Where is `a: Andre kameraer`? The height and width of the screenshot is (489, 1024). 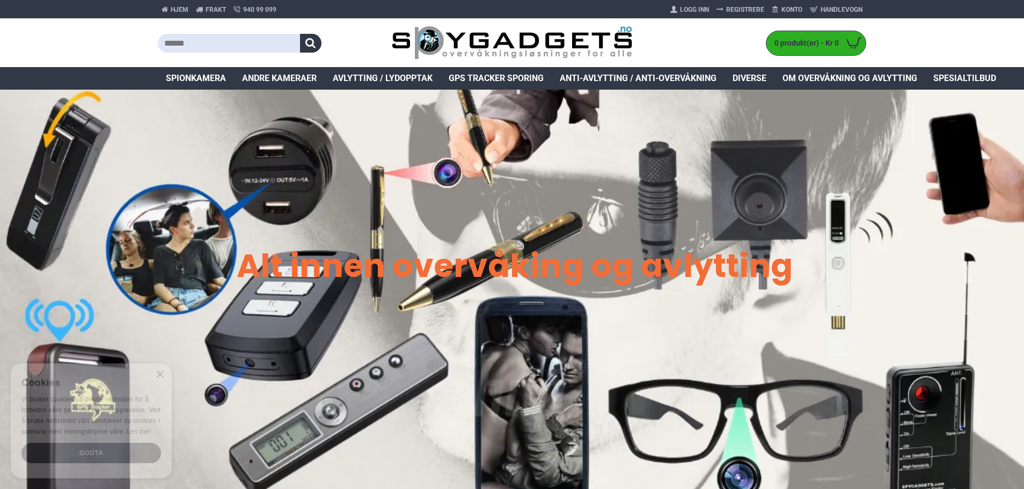
a: Andre kameraer is located at coordinates (279, 78).